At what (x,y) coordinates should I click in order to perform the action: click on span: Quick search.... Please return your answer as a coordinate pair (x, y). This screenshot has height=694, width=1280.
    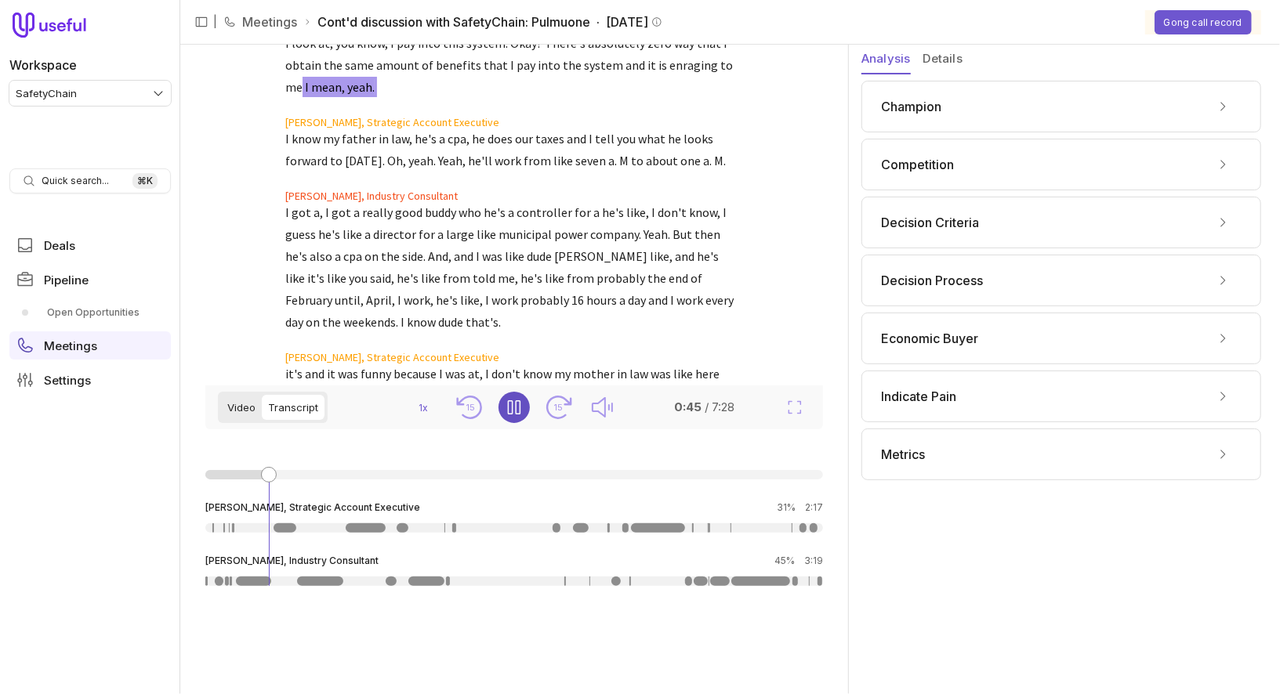
    Looking at the image, I should click on (75, 181).